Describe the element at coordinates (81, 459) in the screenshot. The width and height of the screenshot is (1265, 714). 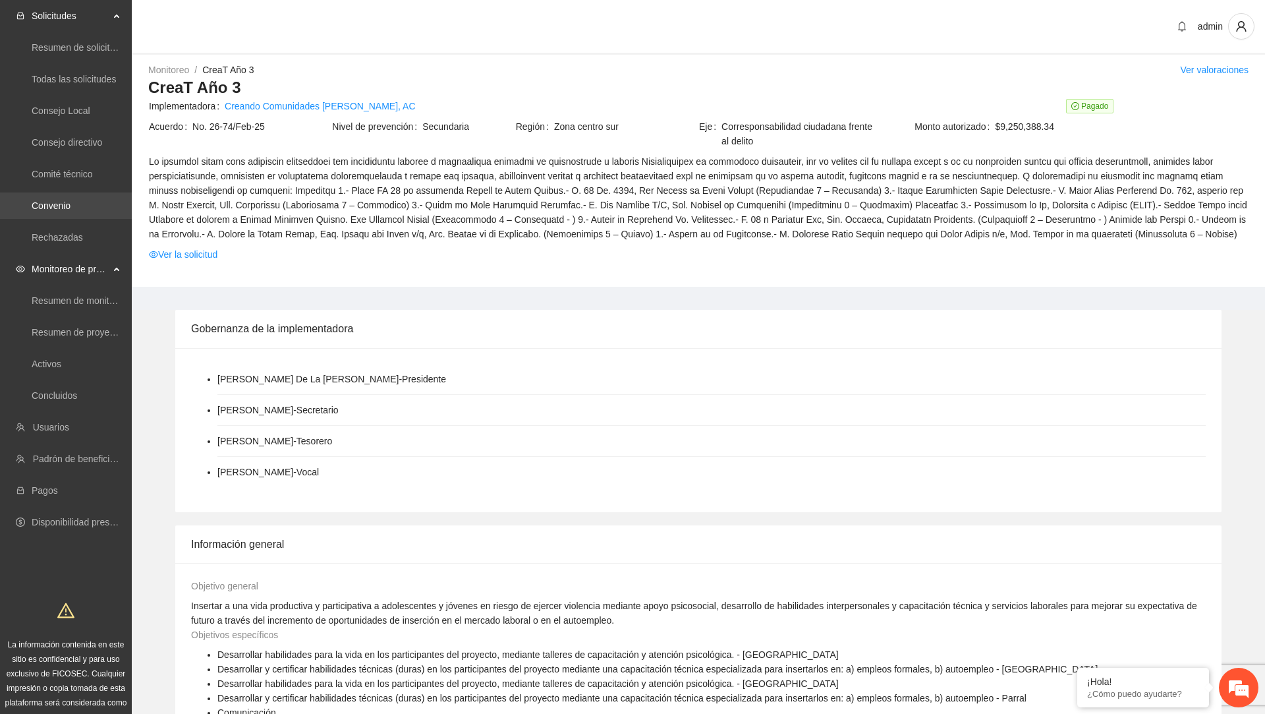
I see `a: Padrón de beneficiarios` at that location.